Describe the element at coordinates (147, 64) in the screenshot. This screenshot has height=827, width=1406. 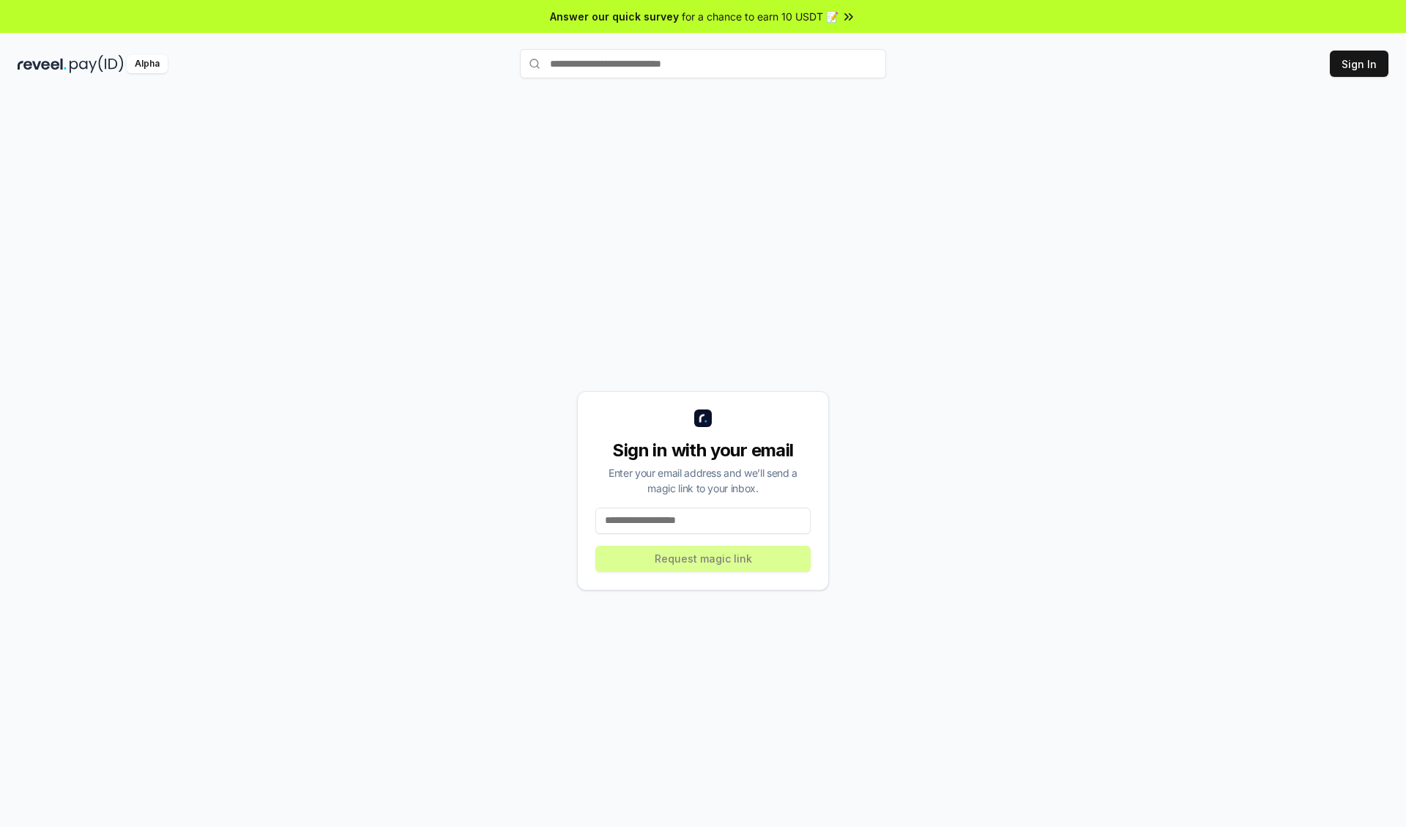
I see `div: Alpha` at that location.